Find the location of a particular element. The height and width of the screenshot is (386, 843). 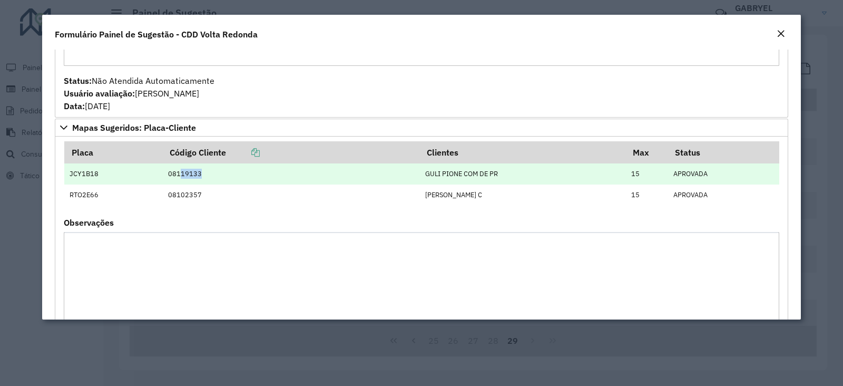

td: 08102357 is located at coordinates (291, 195).